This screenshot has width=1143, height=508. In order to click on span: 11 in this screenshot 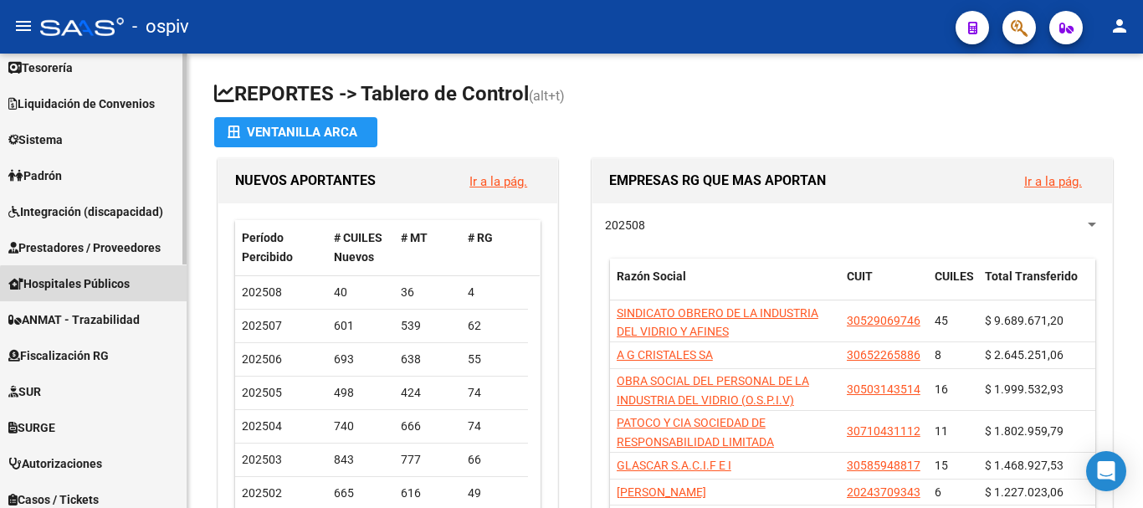, I will do `click(941, 431)`.